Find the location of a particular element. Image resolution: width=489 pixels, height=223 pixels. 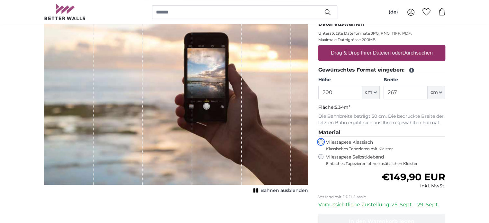

span: Bahnen ausblenden is located at coordinates (284, 191).